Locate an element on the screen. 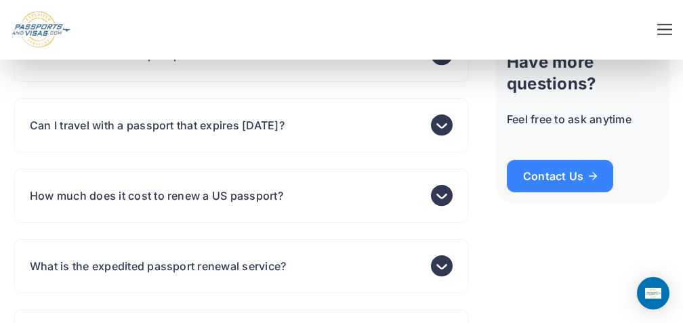 The image size is (683, 323). h3: Have more questions? is located at coordinates (569, 73).